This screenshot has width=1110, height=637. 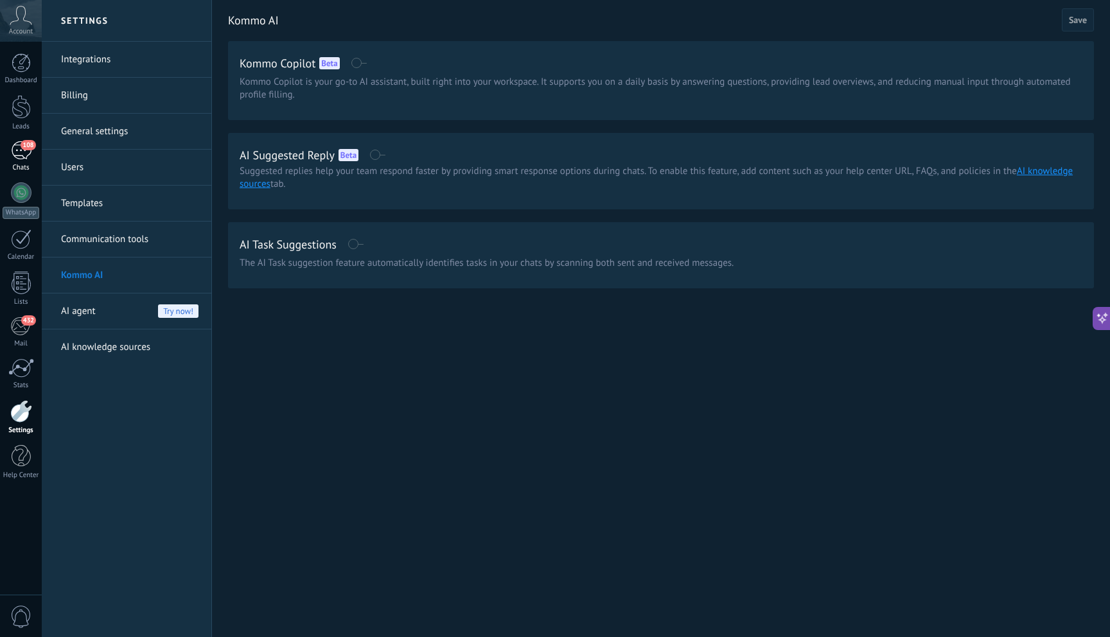 What do you see at coordinates (287, 155) in the screenshot?
I see `h2: AI Suggested Reply` at bounding box center [287, 155].